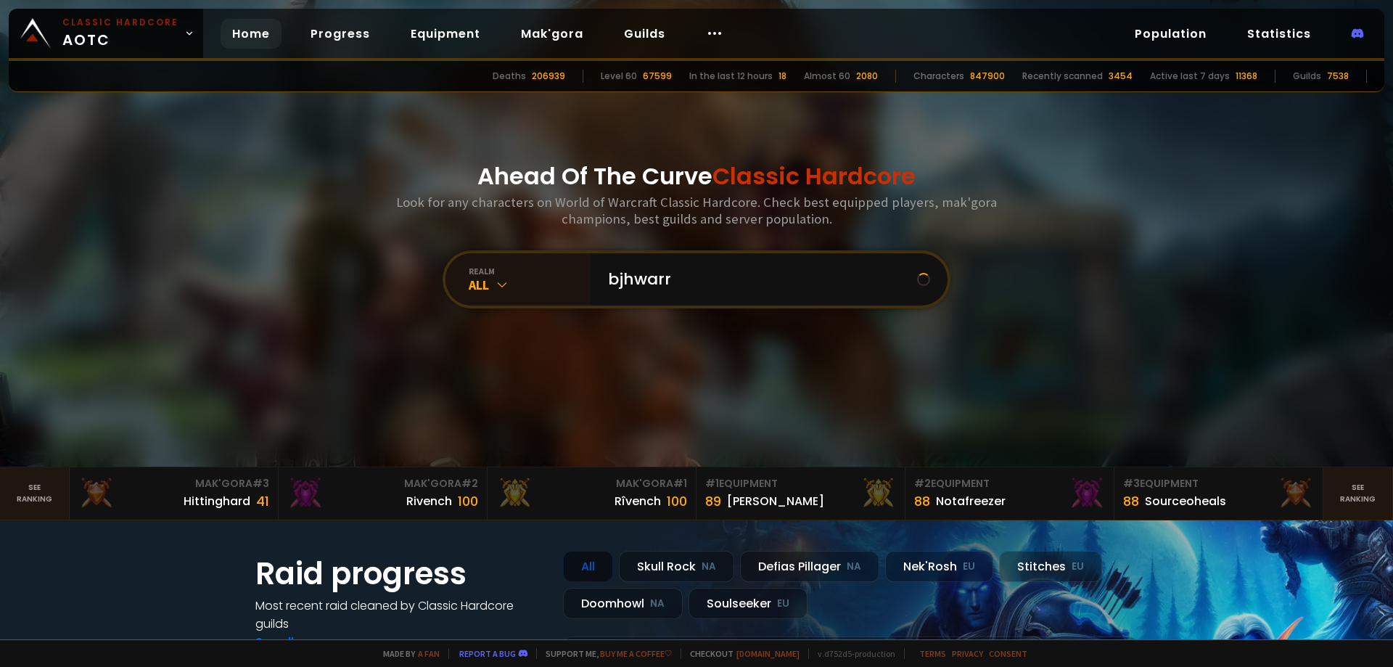  What do you see at coordinates (1279, 33) in the screenshot?
I see `a: Statistics` at bounding box center [1279, 33].